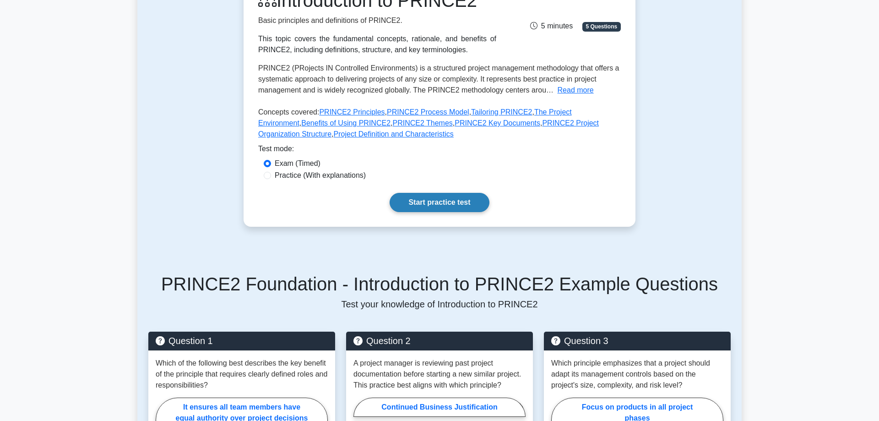  Describe the element at coordinates (439, 340) in the screenshot. I see `h5: Question 2` at that location.